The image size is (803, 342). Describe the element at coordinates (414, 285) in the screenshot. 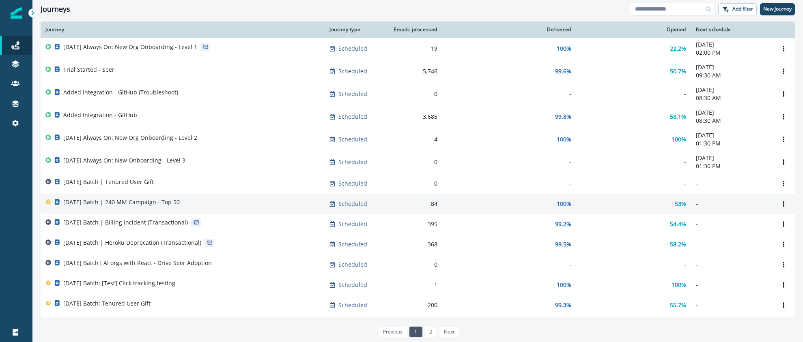

I see `div: 1` at that location.